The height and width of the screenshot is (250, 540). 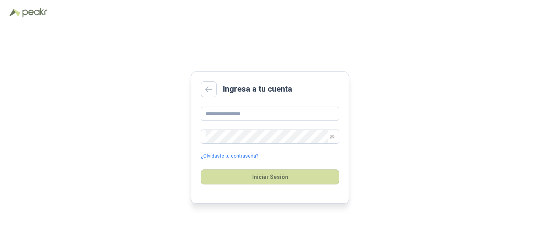 I want to click on a: ¿Olvidaste tu contraseña?, so click(x=229, y=156).